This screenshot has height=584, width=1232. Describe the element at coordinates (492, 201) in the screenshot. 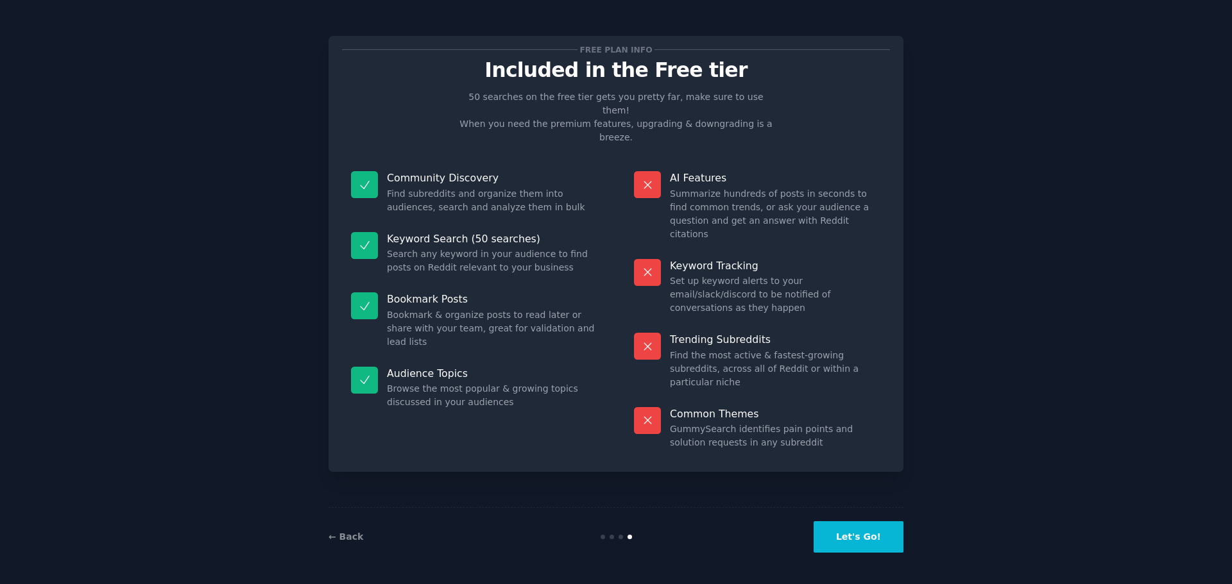

I see `dd: Find subreddits and organize them into audiences, search and analyze them in bulk` at that location.